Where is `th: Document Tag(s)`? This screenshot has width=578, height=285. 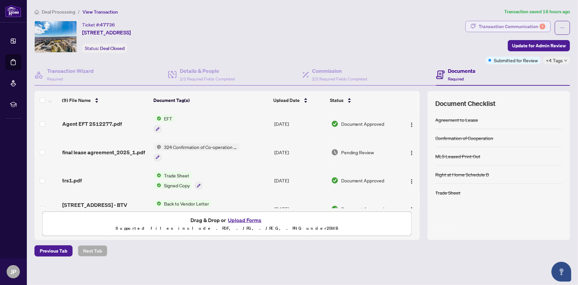 th: Document Tag(s) is located at coordinates (211, 100).